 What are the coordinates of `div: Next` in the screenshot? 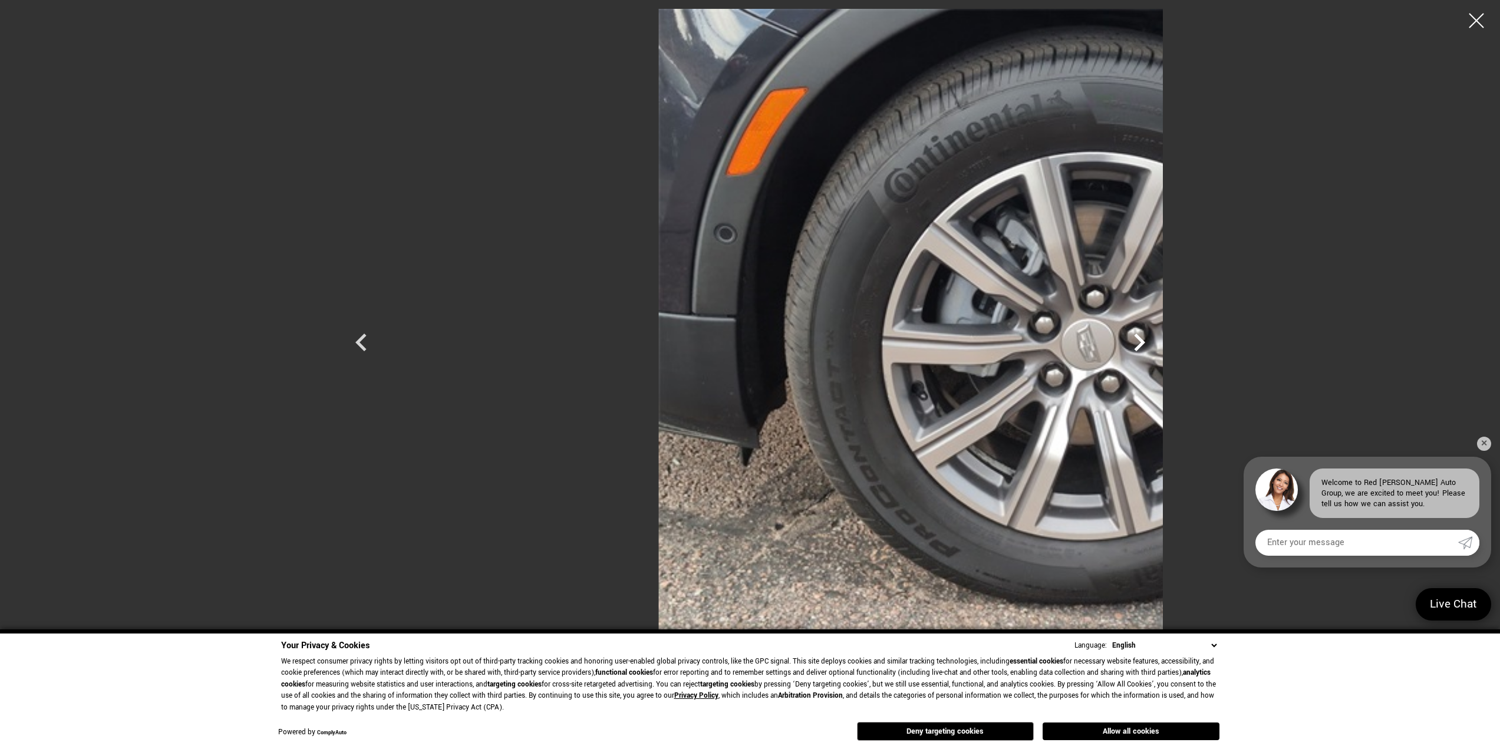 It's located at (1139, 345).